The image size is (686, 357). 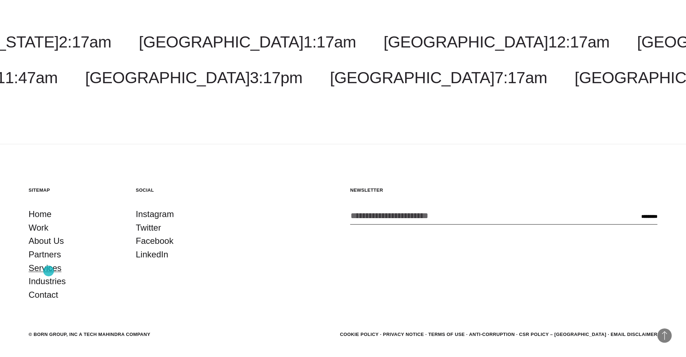 I want to click on a: Industries, so click(x=47, y=282).